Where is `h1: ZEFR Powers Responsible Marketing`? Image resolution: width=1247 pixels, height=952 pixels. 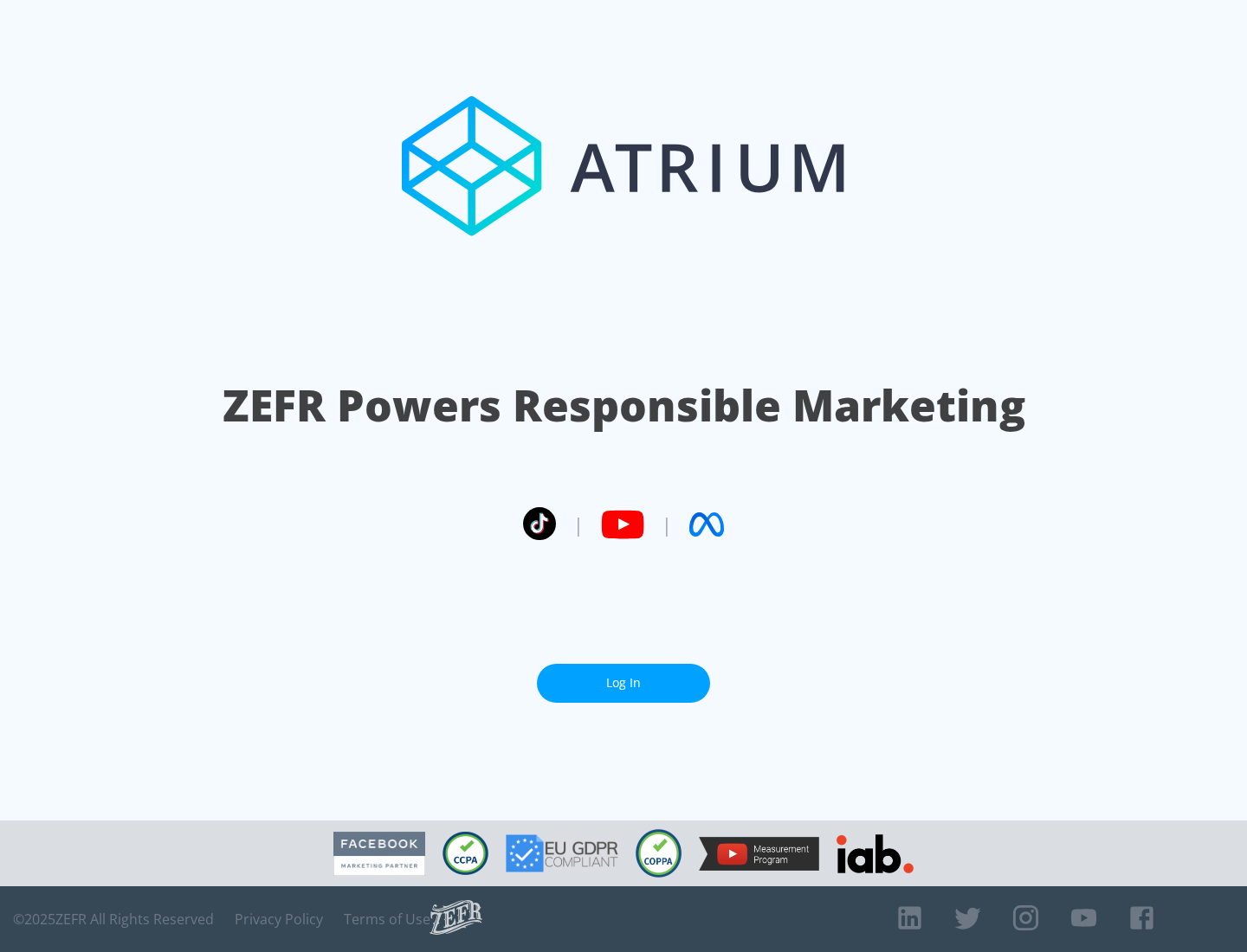 h1: ZEFR Powers Responsible Marketing is located at coordinates (623, 405).